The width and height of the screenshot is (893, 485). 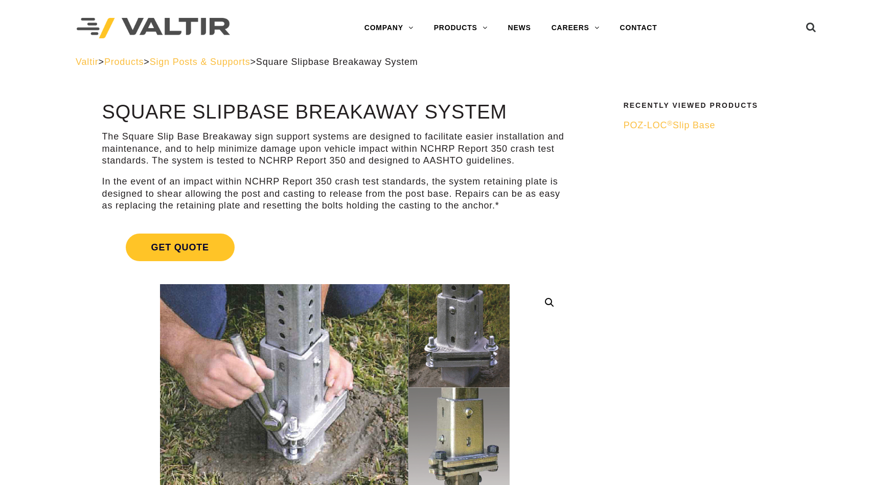 I want to click on a: Sign Posts & Supports, so click(x=200, y=62).